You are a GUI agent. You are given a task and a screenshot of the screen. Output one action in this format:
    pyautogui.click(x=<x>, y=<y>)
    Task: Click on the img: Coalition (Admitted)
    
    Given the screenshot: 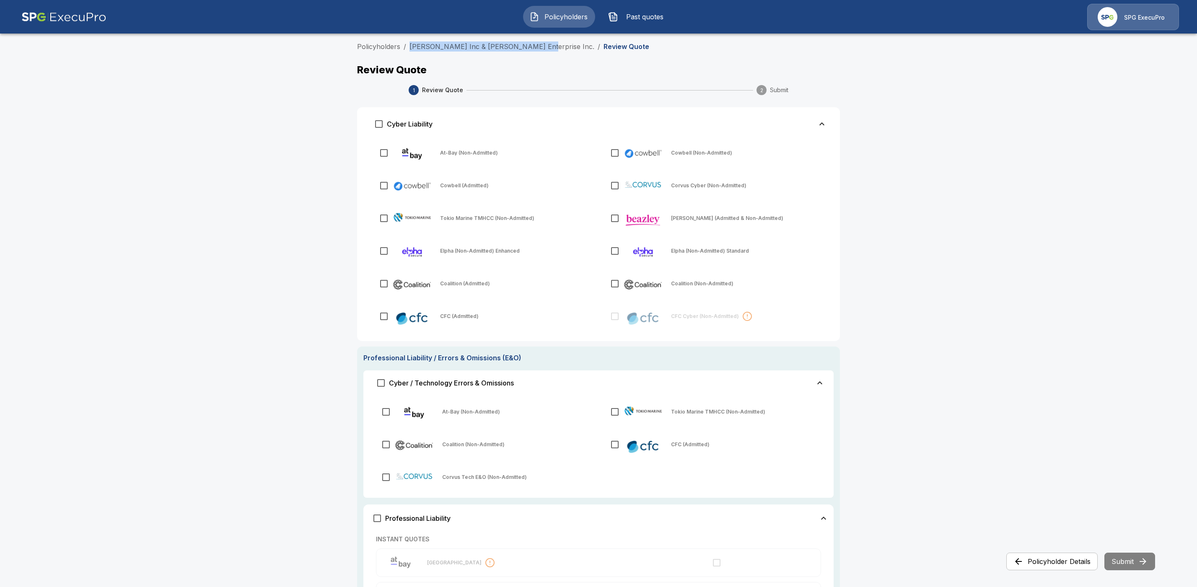 What is the action you would take?
    pyautogui.click(x=412, y=284)
    